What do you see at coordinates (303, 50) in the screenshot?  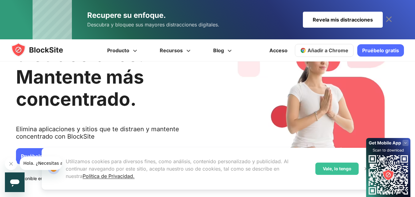 I see `img: chrome-icon.svg` at bounding box center [303, 50].